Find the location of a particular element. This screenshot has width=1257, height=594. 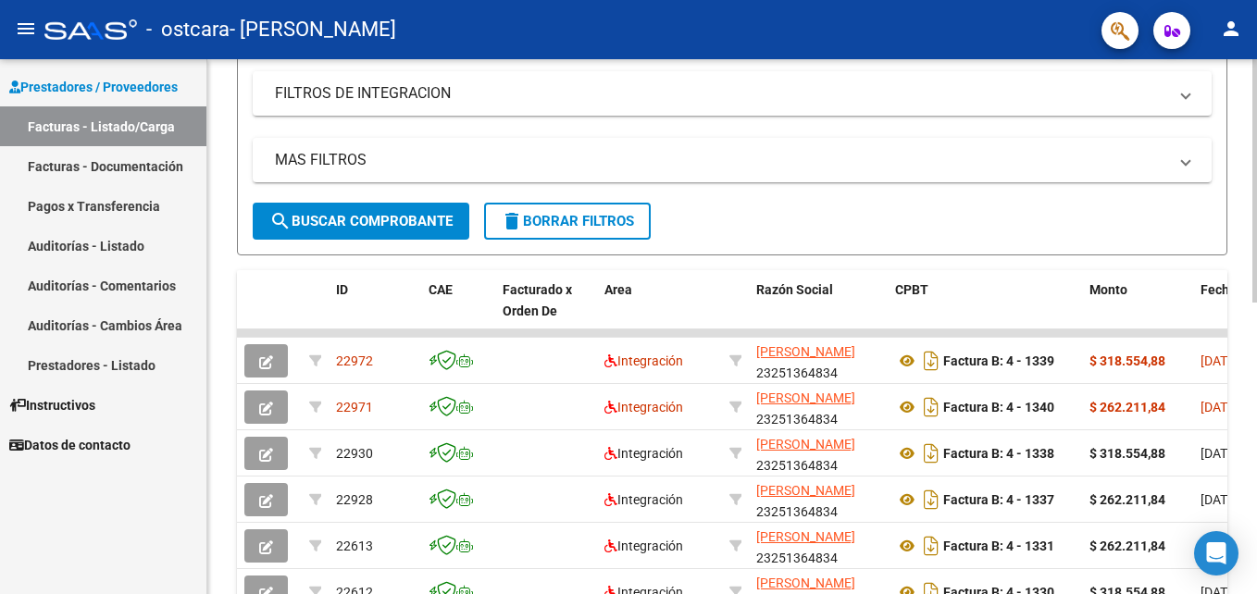

span: 22971 is located at coordinates (355, 407).